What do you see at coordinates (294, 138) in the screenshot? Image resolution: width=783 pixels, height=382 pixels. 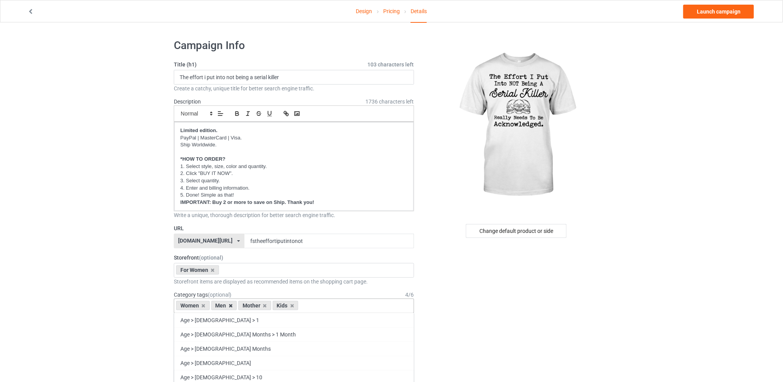 I see `p: PayPal | MasterCard | Visa.` at bounding box center [294, 138].